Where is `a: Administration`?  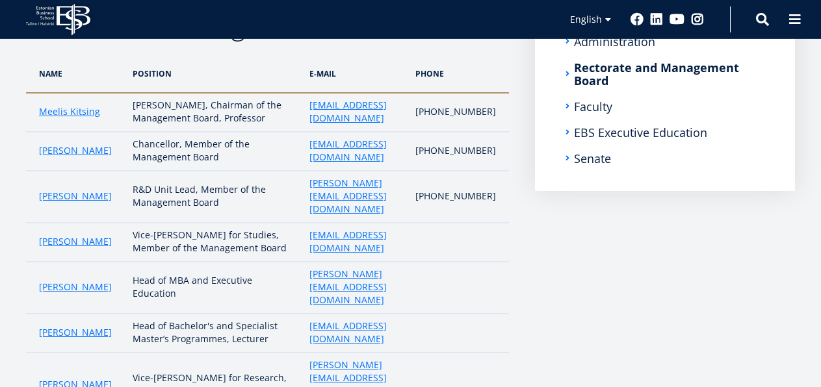
a: Administration is located at coordinates (614, 42).